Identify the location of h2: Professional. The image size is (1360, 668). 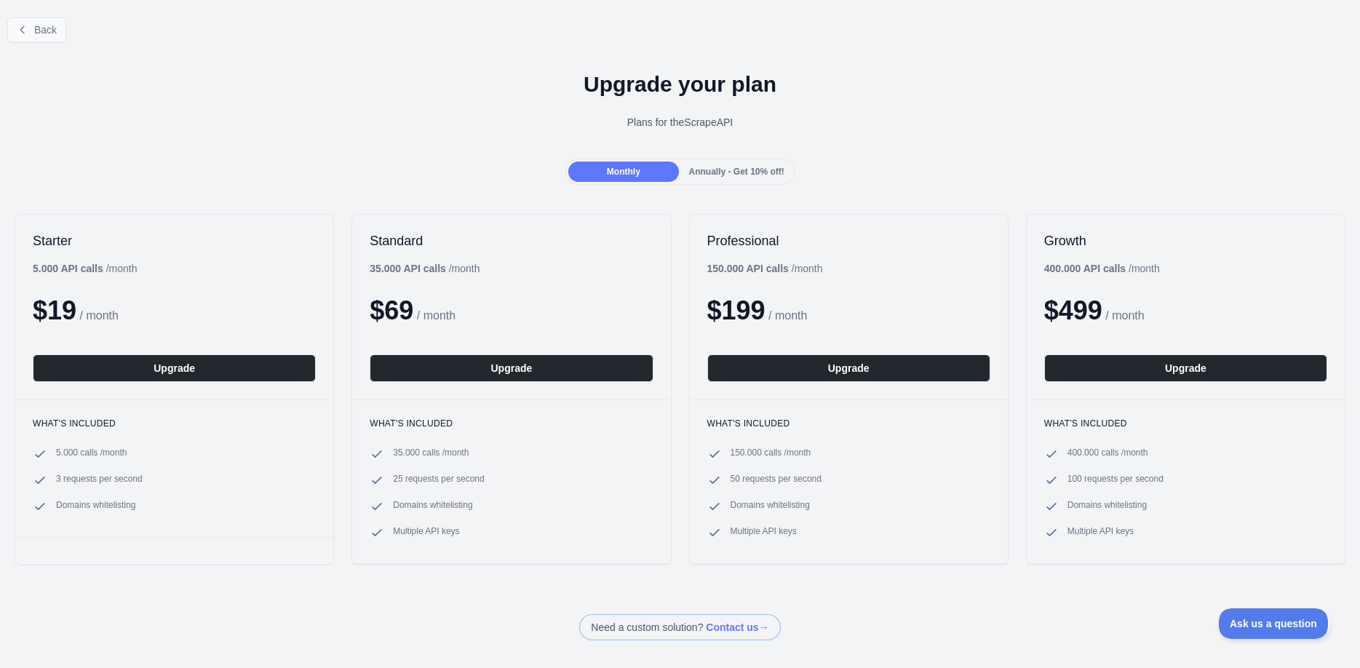
(848, 241).